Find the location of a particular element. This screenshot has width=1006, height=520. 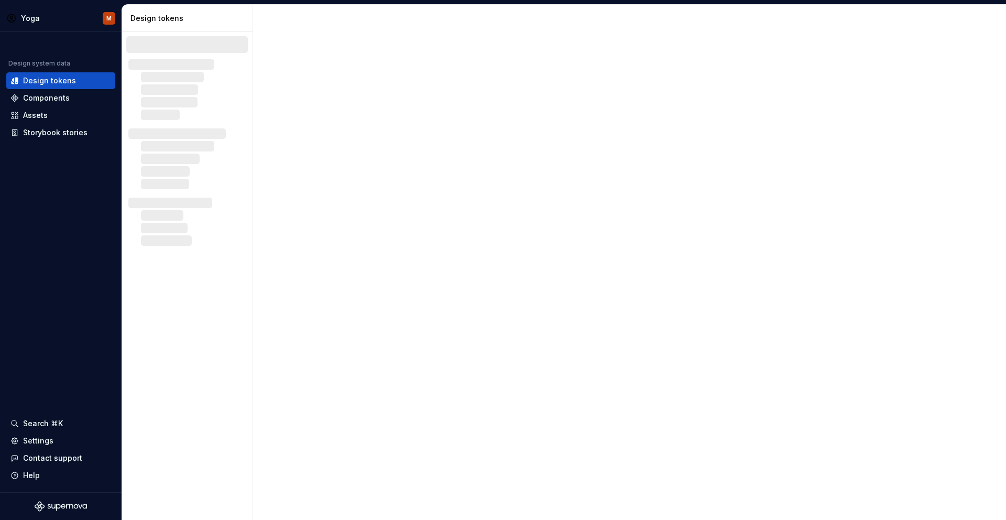

button: Help is located at coordinates (61, 475).